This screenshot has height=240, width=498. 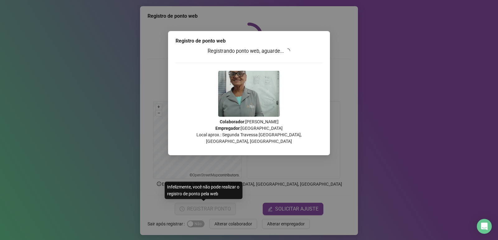 I want to click on h3: Registrando ponto web, aguarde..., so click(x=249, y=51).